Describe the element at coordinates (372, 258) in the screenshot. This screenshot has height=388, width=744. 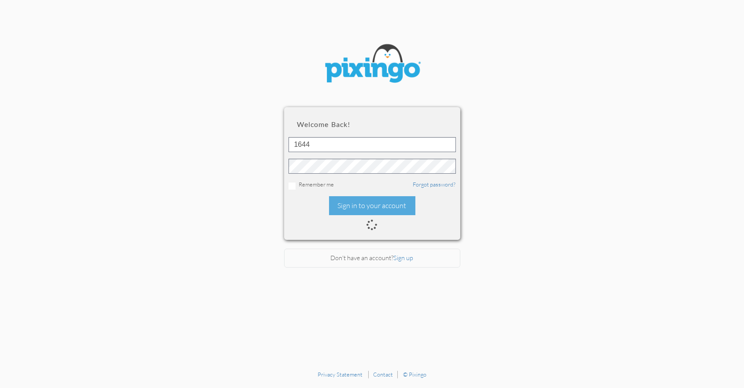
I see `div: Don't have an account?` at that location.